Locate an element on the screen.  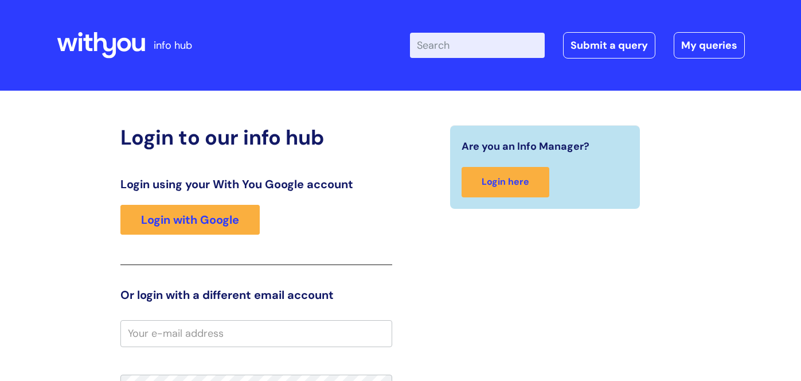
a: Login with Google is located at coordinates (190, 220).